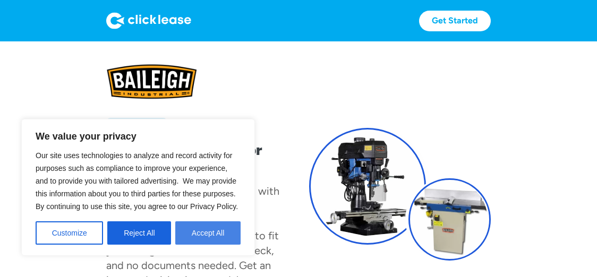 The image size is (597, 277). What do you see at coordinates (69, 233) in the screenshot?
I see `button: Customize` at bounding box center [69, 233].